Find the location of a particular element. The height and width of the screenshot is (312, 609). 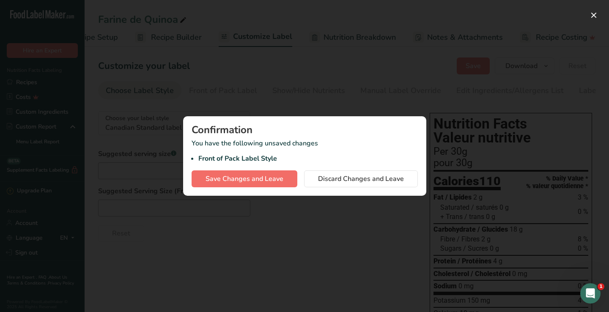

p: You have the following unsaved changes is located at coordinates (304, 151).